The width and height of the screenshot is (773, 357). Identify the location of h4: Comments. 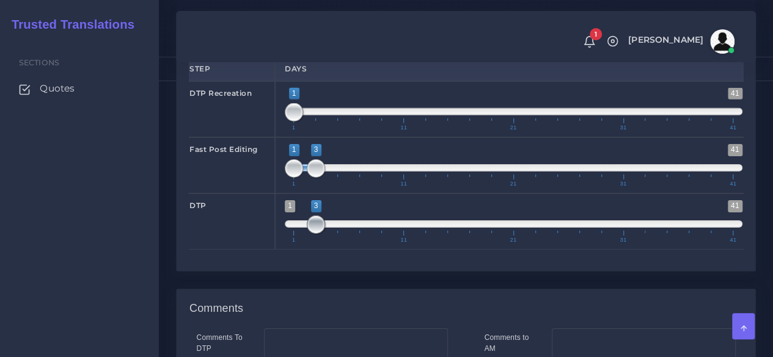
(216, 309).